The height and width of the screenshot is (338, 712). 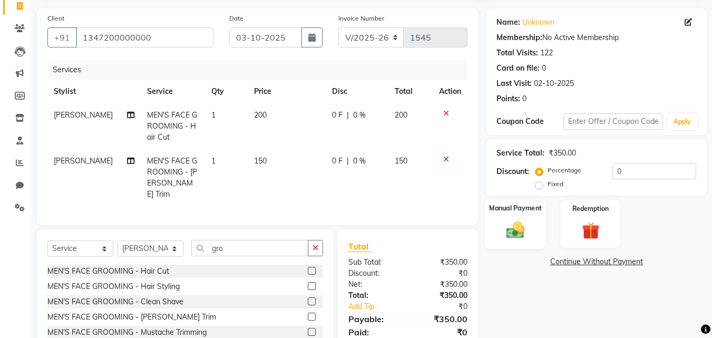 What do you see at coordinates (591, 230) in the screenshot?
I see `img: _gift.svg` at bounding box center [591, 230].